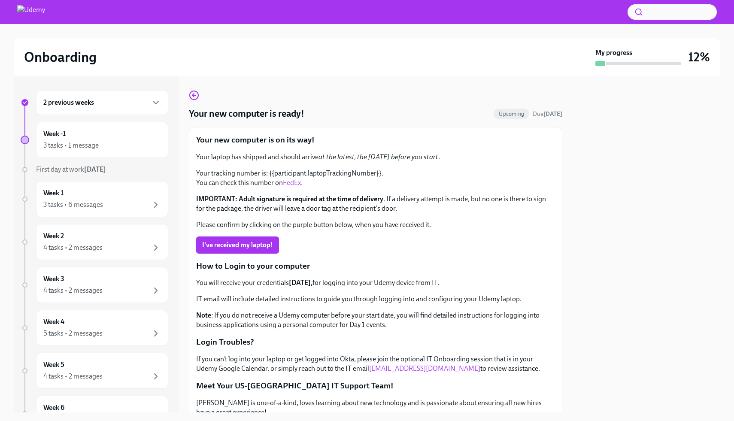 This screenshot has height=421, width=734. What do you see at coordinates (69, 103) in the screenshot?
I see `h6: 2 previous weeks` at bounding box center [69, 103].